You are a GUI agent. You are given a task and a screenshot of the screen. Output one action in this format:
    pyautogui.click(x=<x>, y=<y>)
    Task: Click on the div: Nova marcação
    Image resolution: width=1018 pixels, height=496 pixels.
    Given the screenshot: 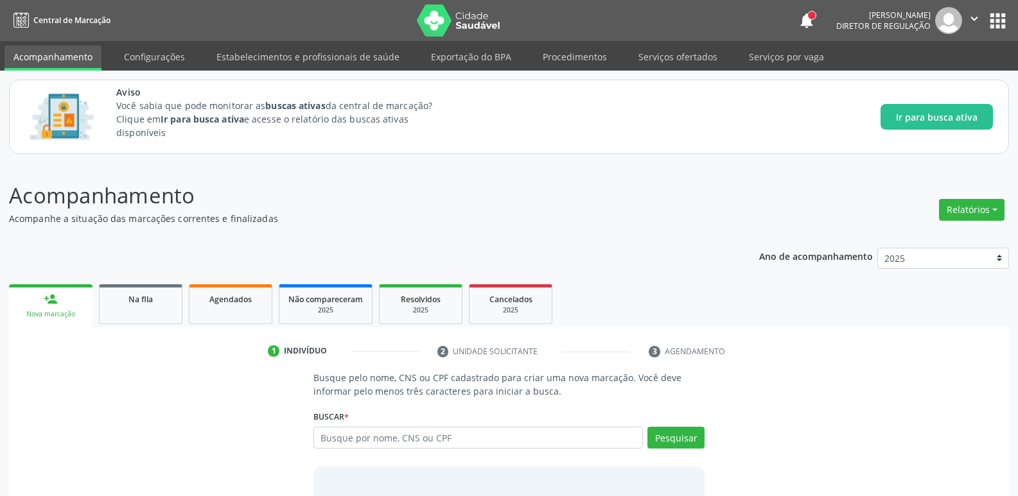 What is the action you would take?
    pyautogui.click(x=51, y=314)
    